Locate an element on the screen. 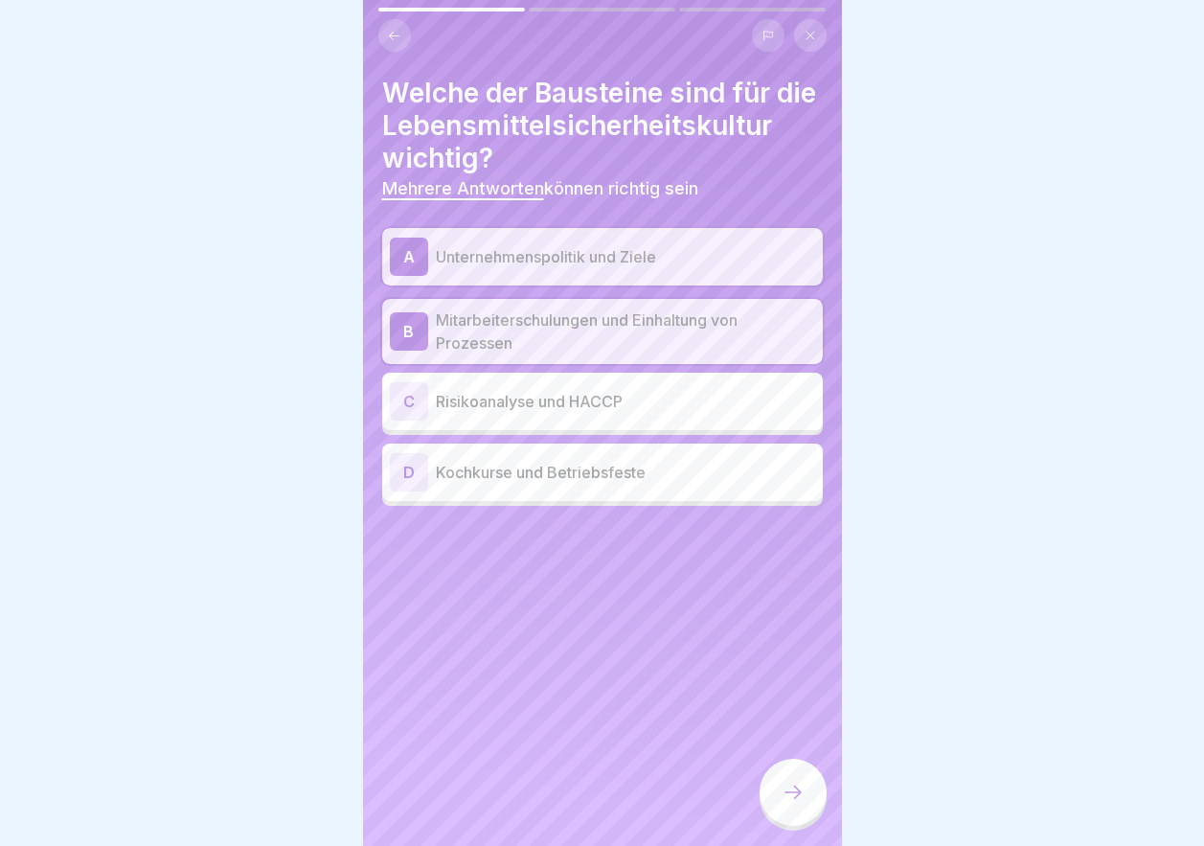 The image size is (1204, 846). div: D is located at coordinates (409, 472).